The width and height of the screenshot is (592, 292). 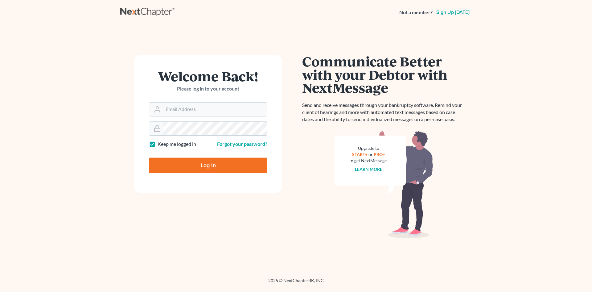 What do you see at coordinates (177, 144) in the screenshot?
I see `label: Keep me logged in` at bounding box center [177, 144].